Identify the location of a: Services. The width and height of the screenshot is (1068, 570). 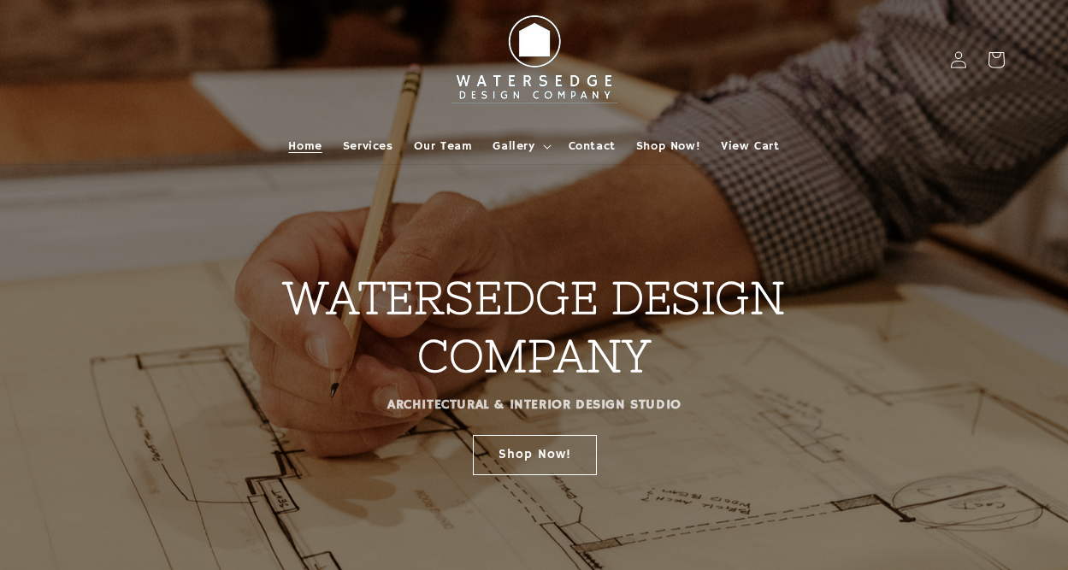
(368, 146).